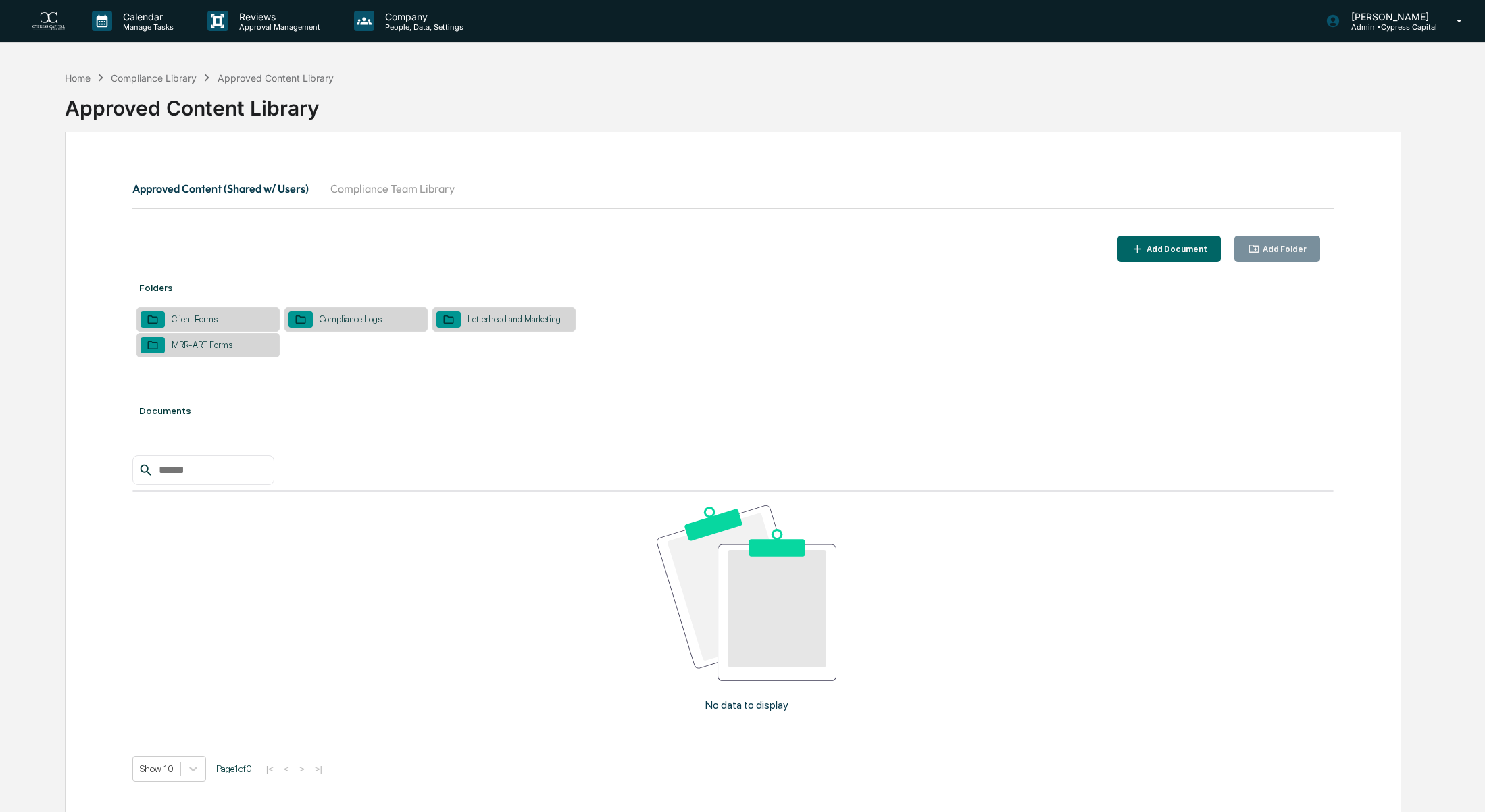  What do you see at coordinates (195, 319) in the screenshot?
I see `div: Client Forms` at bounding box center [195, 319].